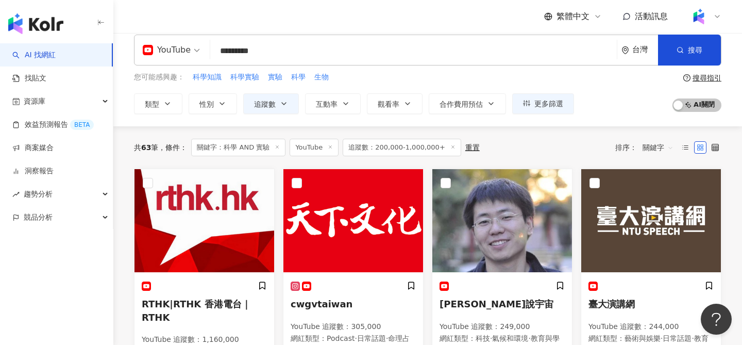 Image resolution: width=742 pixels, height=345 pixels. What do you see at coordinates (207, 77) in the screenshot?
I see `button: 科學知識` at bounding box center [207, 77].